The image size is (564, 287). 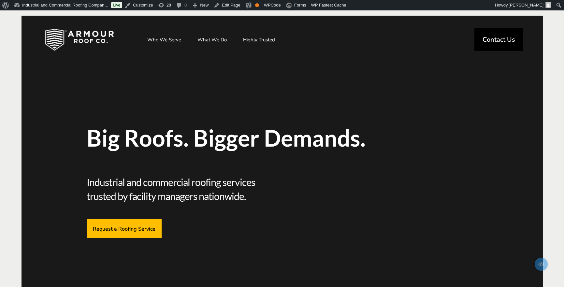 I want to click on a: Live, so click(x=117, y=5).